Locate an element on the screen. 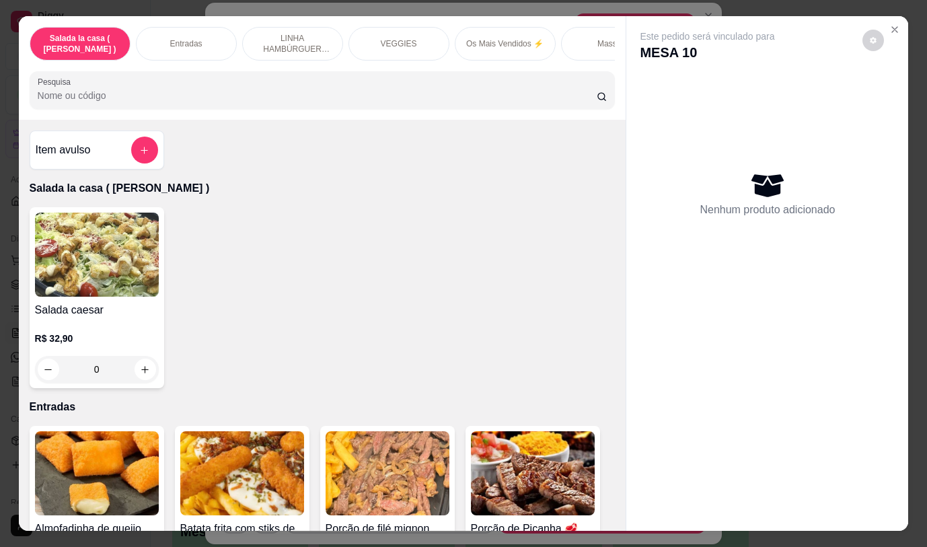  input: Pesquisa is located at coordinates (317, 96).